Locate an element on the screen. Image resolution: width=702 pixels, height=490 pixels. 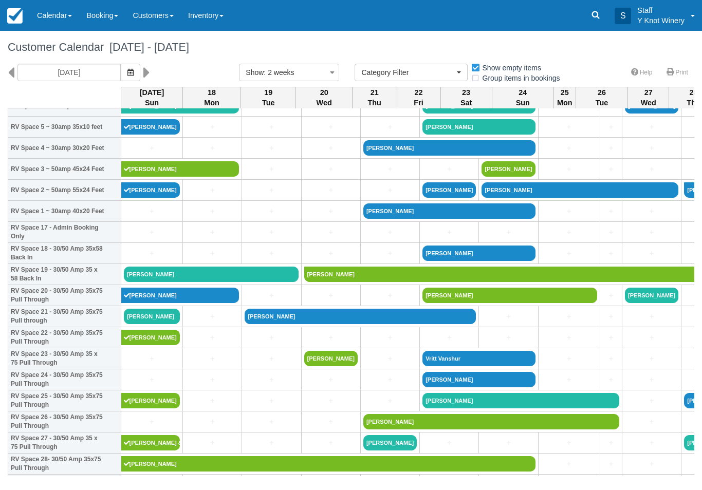
button: Show: 2 weeks is located at coordinates (289, 72).